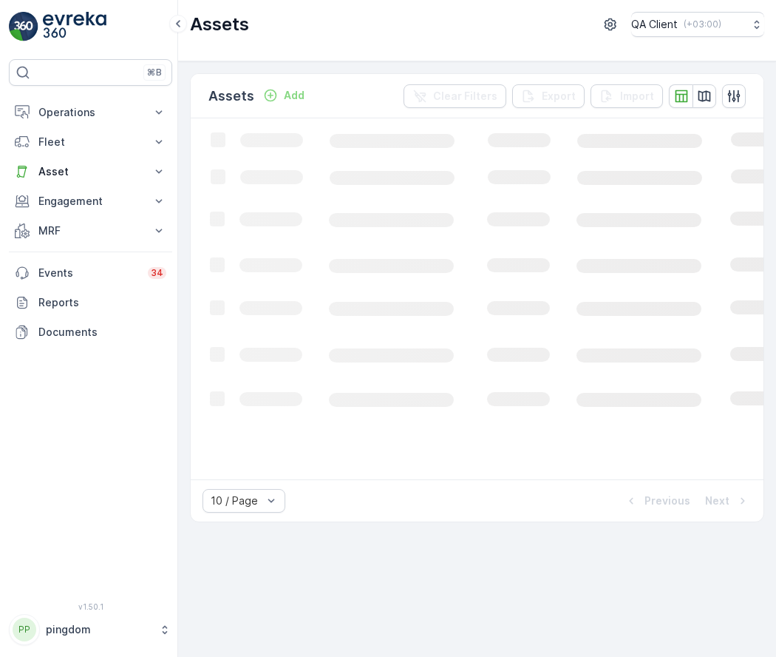 Image resolution: width=776 pixels, height=657 pixels. Describe the element at coordinates (24, 629) in the screenshot. I see `div: PP` at that location.